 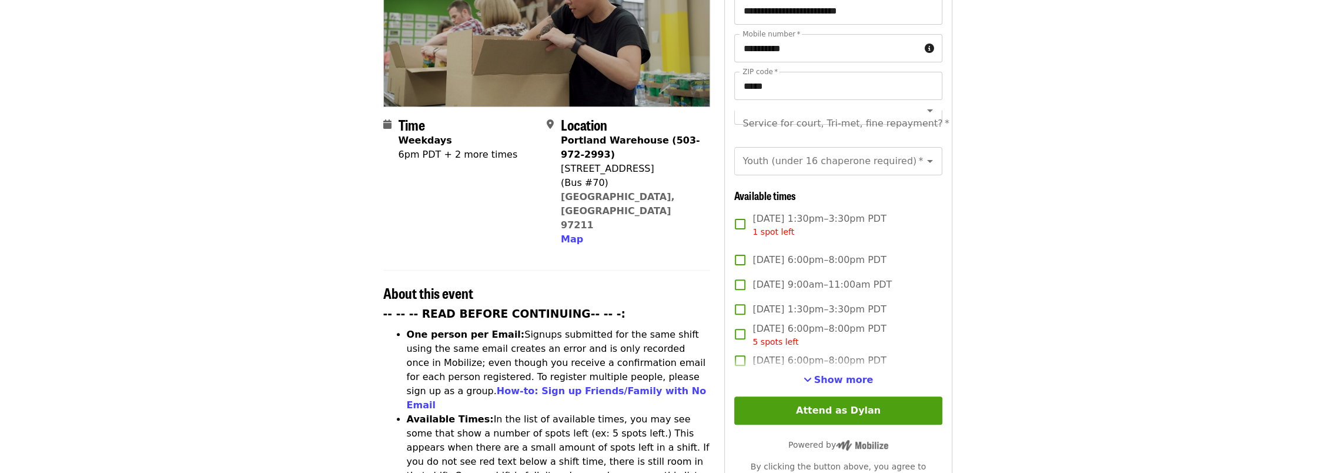 What do you see at coordinates (458, 155) in the screenshot?
I see `div: 6pm PDT + 2 more times` at bounding box center [458, 155].